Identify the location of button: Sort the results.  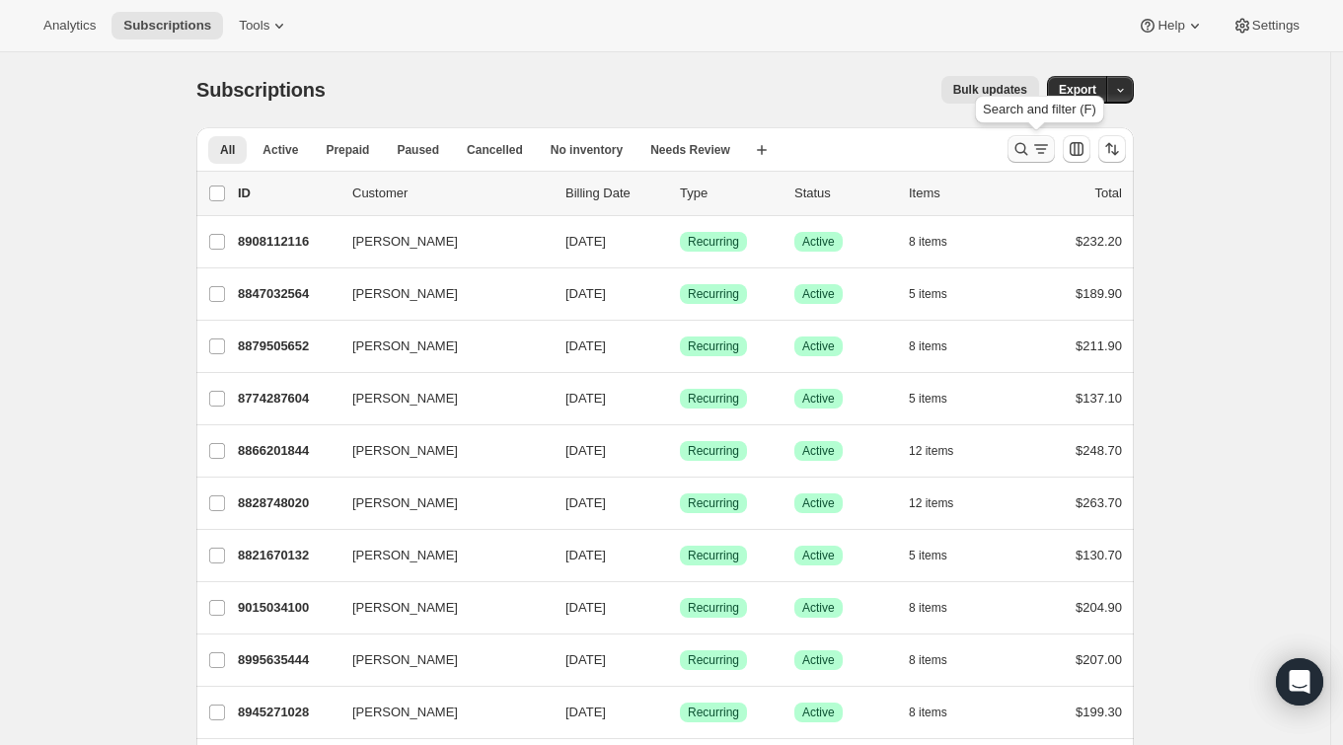
(1112, 149).